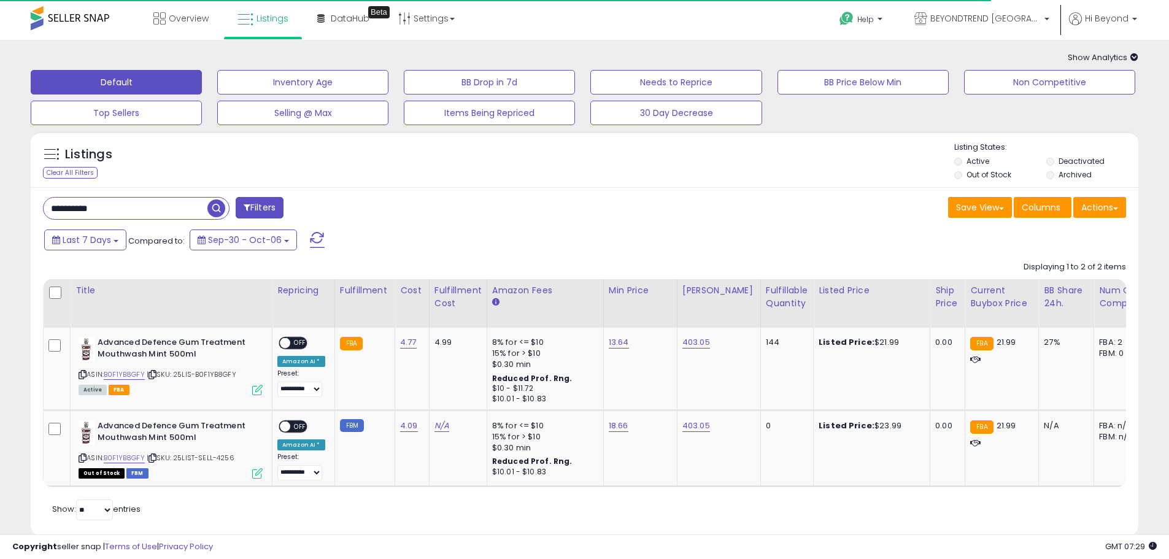 The width and height of the screenshot is (1169, 559). What do you see at coordinates (191, 374) in the screenshot?
I see `span: | SKU: 25LIS-B0F1YB8GFY` at bounding box center [191, 374].